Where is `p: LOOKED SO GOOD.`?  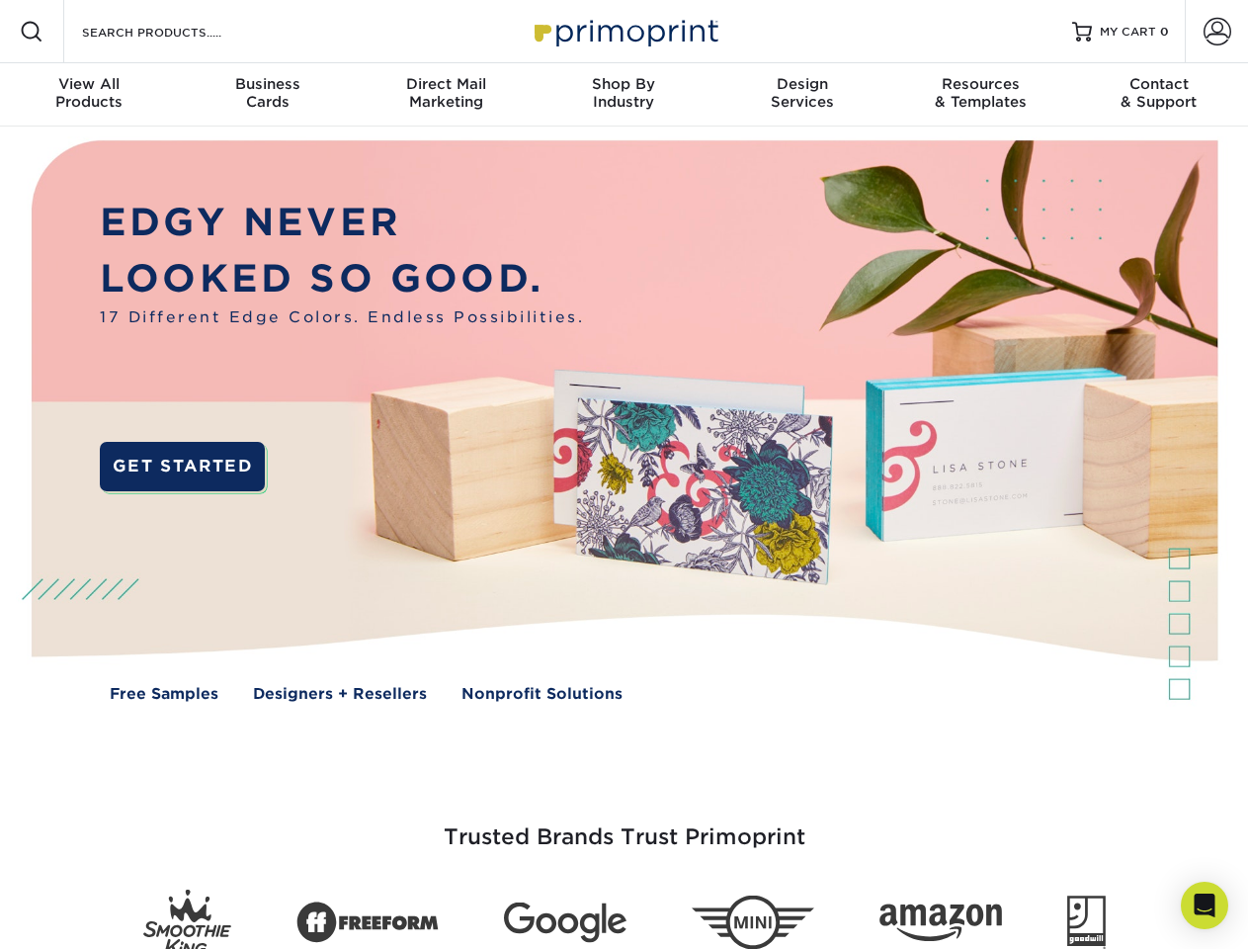
p: LOOKED SO GOOD. is located at coordinates (342, 279).